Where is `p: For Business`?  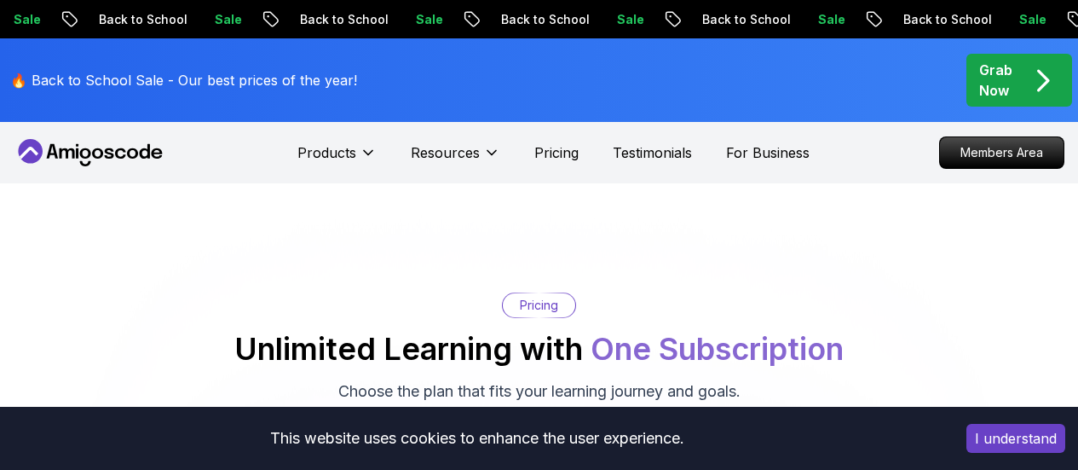 p: For Business is located at coordinates (768, 153).